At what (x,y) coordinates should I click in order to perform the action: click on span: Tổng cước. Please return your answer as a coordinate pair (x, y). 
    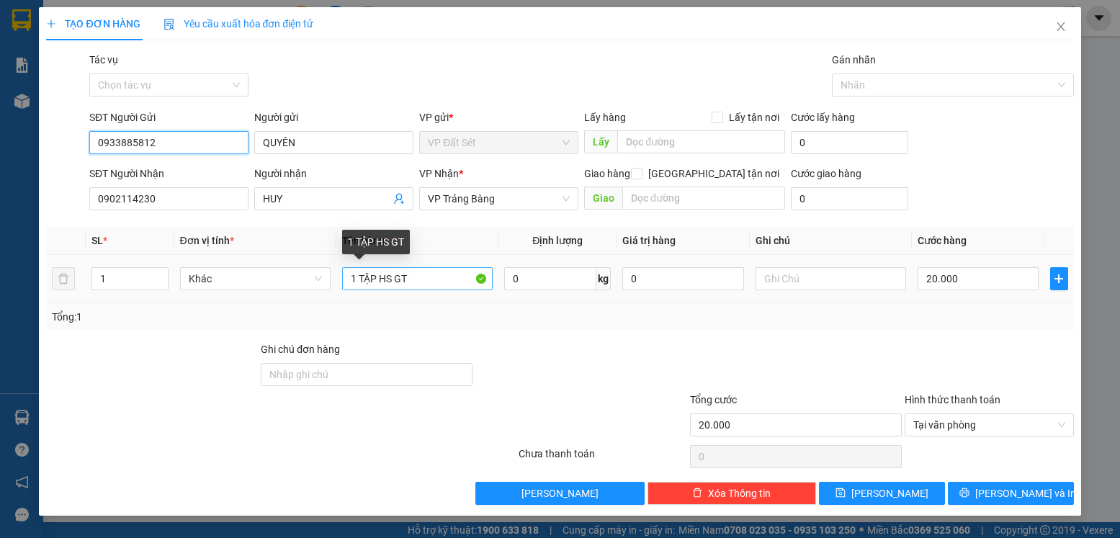
    Looking at the image, I should click on (713, 400).